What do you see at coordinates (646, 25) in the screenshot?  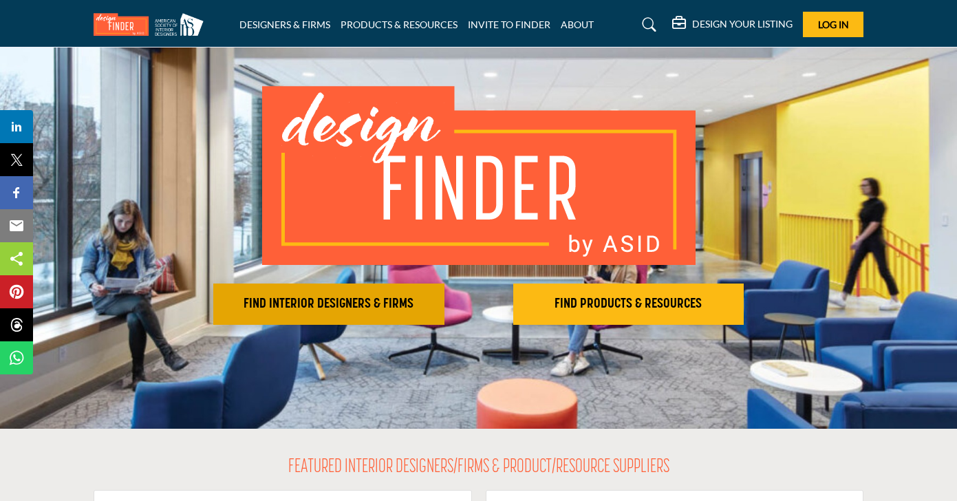 I see `a: Search` at bounding box center [646, 25].